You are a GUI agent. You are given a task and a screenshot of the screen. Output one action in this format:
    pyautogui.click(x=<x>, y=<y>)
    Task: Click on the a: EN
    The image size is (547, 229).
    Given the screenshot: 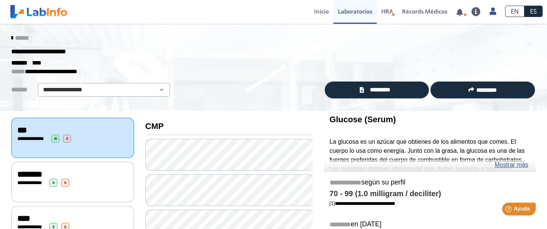 What is the action you would take?
    pyautogui.click(x=514, y=11)
    